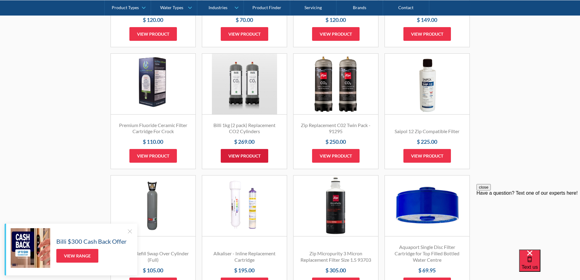  I want to click on h4: $ 110.00, so click(153, 141).